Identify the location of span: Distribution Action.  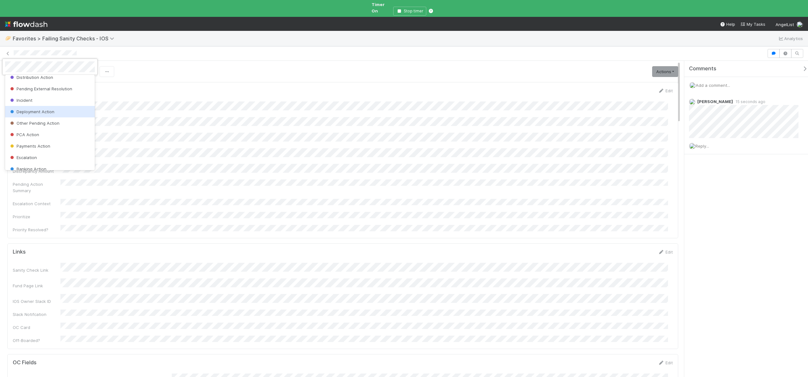
(31, 77).